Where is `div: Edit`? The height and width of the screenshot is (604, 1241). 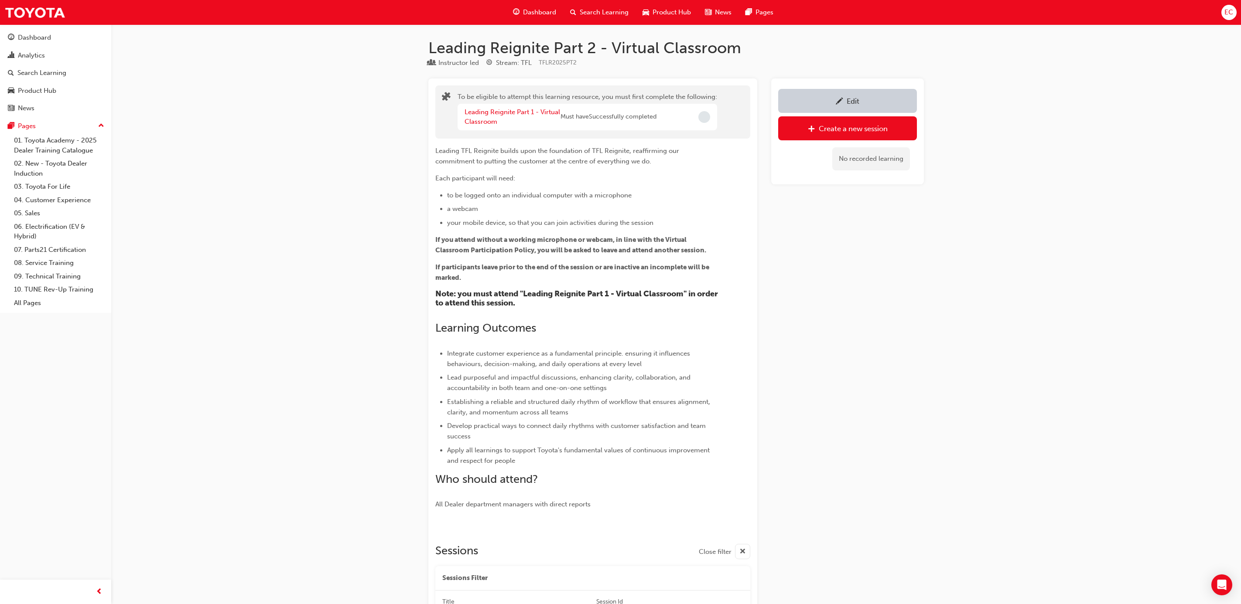
div: Edit is located at coordinates (852, 101).